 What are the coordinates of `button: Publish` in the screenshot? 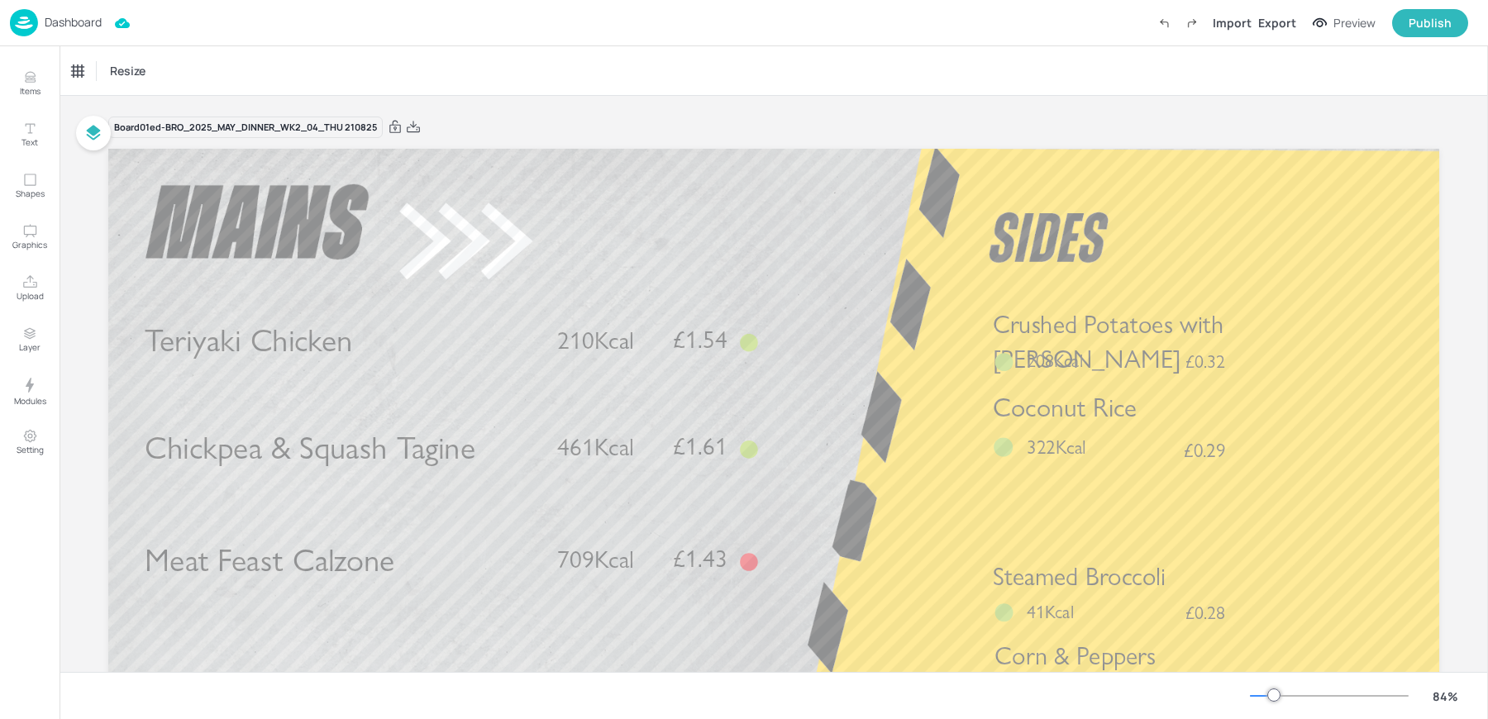 It's located at (1430, 23).